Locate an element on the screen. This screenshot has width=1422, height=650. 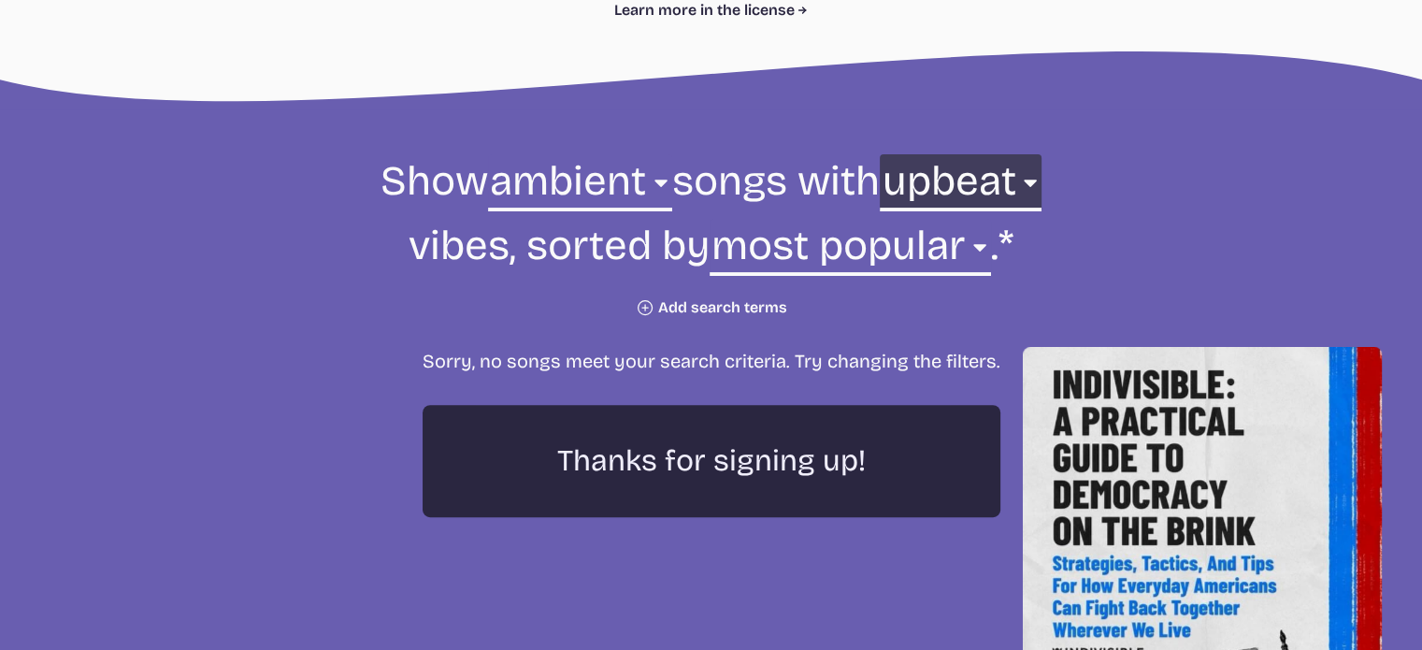
select: sorting is located at coordinates (850, 251).